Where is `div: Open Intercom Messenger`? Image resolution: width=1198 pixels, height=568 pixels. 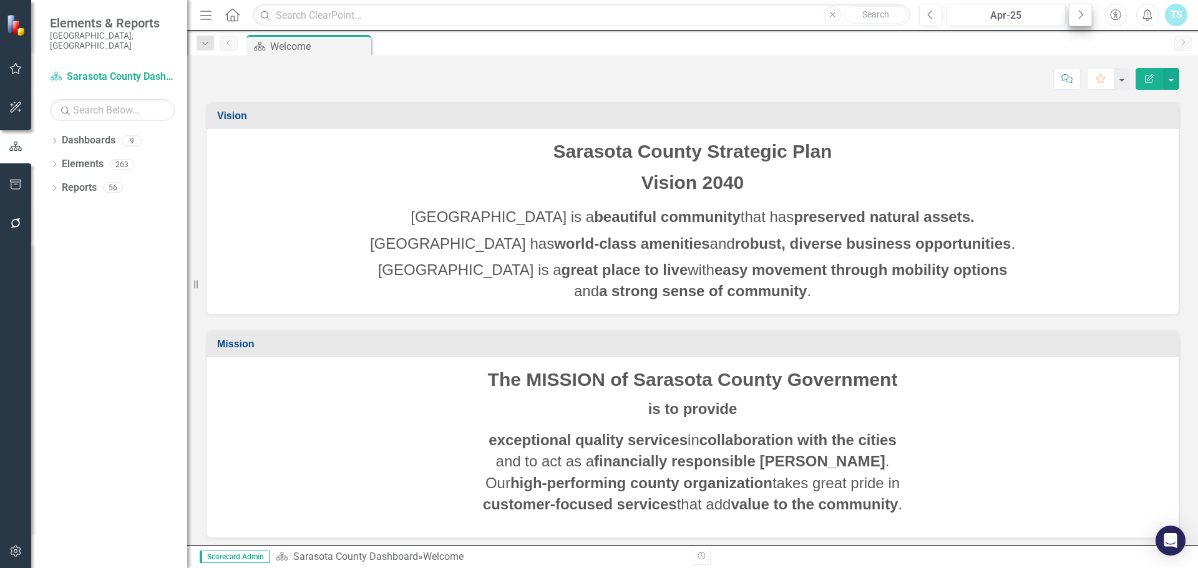
div: Open Intercom Messenger is located at coordinates (1171, 541).